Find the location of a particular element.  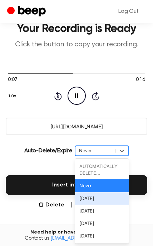

span: 0:07 is located at coordinates (12, 80).